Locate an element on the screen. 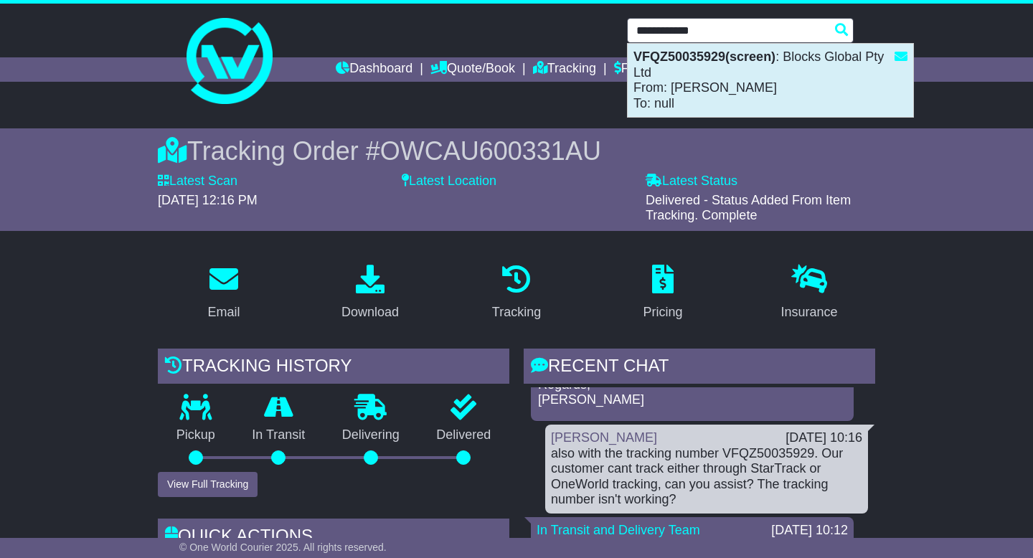 The image size is (1033, 558). span: OWCAU600331AU is located at coordinates (491, 151).